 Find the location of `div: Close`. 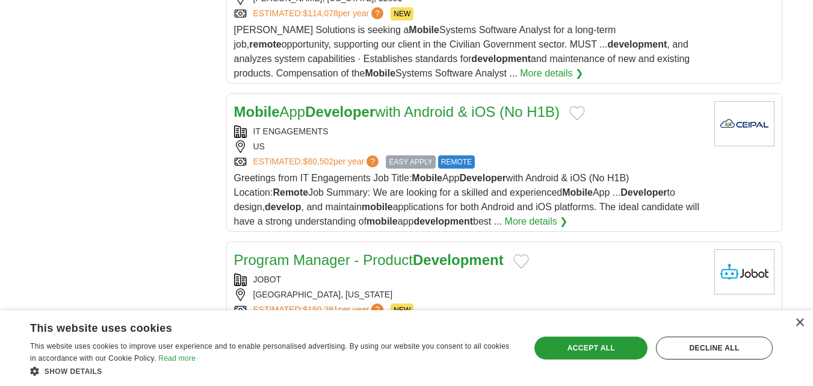

div: Close is located at coordinates (799, 322).